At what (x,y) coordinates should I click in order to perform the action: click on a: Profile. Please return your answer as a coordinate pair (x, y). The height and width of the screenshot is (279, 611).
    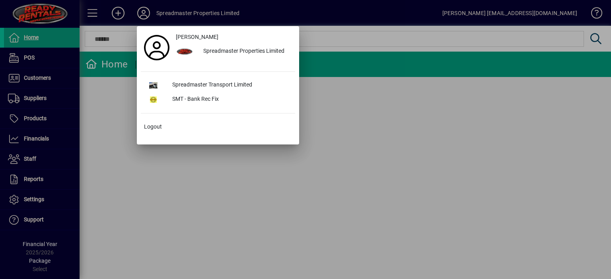
    Looking at the image, I should click on (157, 48).